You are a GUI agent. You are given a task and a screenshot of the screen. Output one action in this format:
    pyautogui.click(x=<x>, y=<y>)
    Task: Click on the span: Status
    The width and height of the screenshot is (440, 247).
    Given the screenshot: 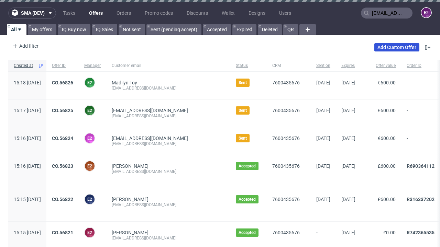 What is the action you would take?
    pyautogui.click(x=248, y=66)
    